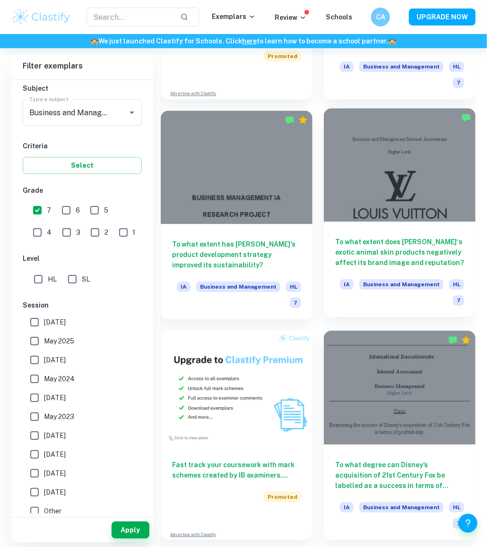 The width and height of the screenshot is (487, 547). I want to click on span: May 2024, so click(59, 379).